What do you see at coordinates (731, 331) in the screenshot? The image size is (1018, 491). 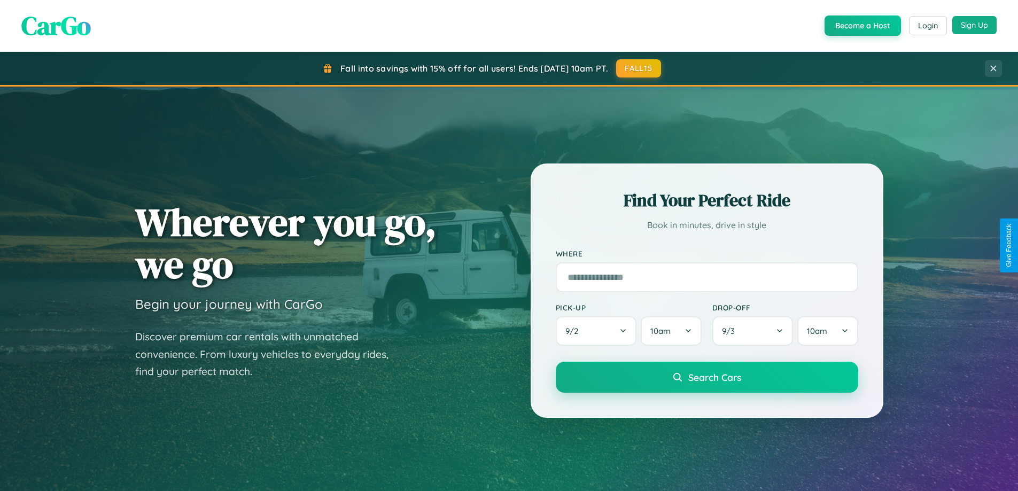 I see `span: 9 / 3` at bounding box center [731, 331].